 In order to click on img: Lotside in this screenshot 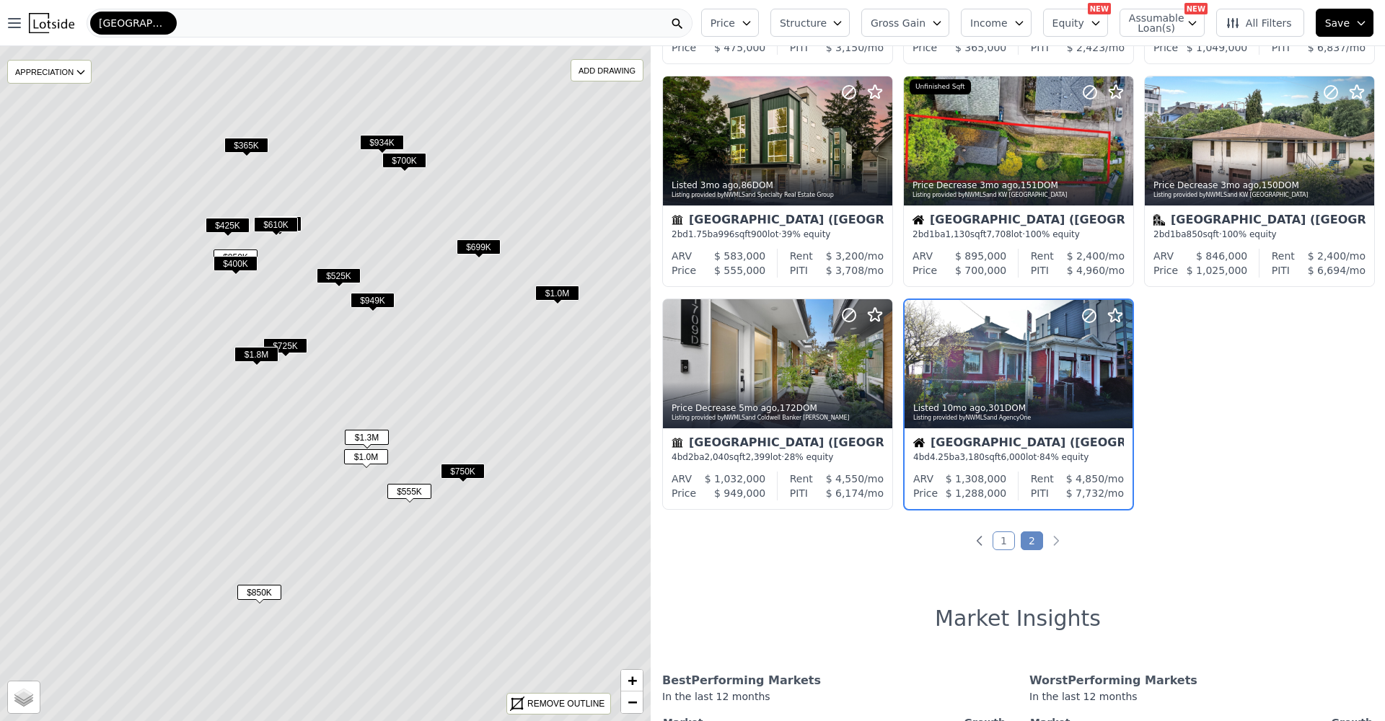, I will do `click(51, 23)`.